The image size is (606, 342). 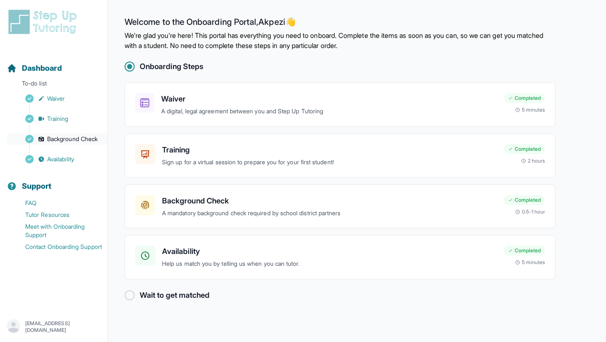 What do you see at coordinates (533, 161) in the screenshot?
I see `div: 2 hours` at bounding box center [533, 161].